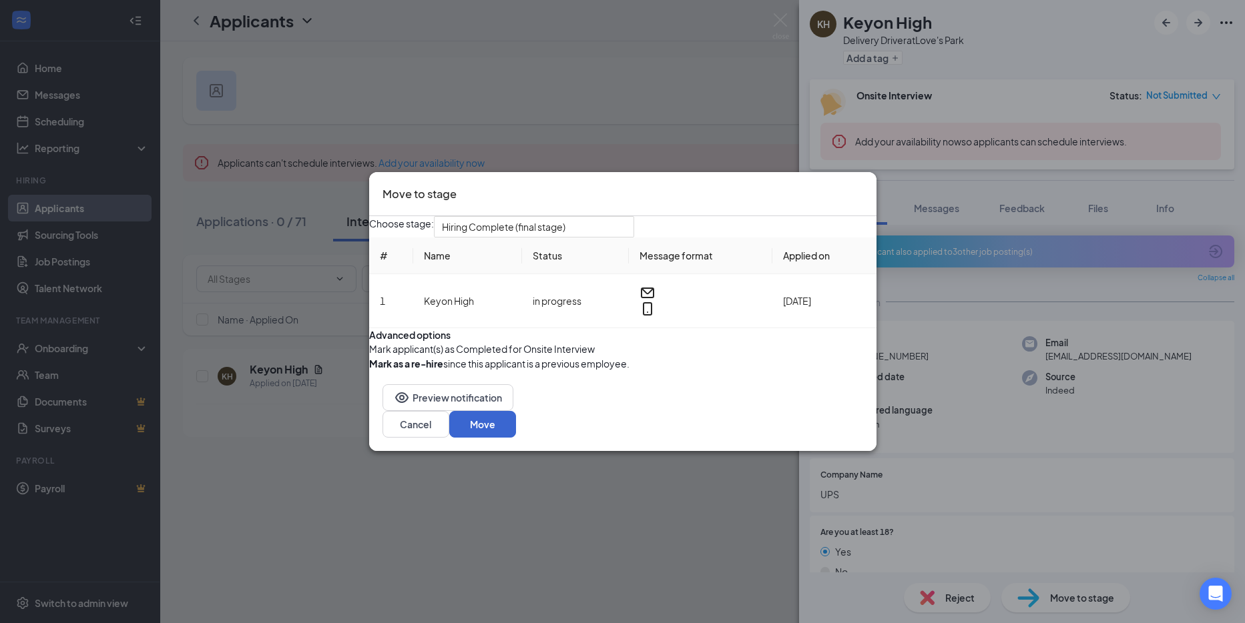  I want to click on th: Name, so click(467, 256).